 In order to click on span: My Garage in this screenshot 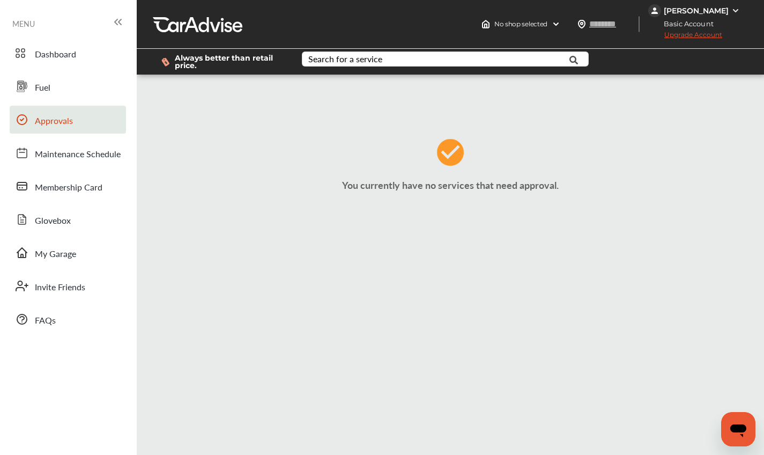, I will do `click(55, 254)`.